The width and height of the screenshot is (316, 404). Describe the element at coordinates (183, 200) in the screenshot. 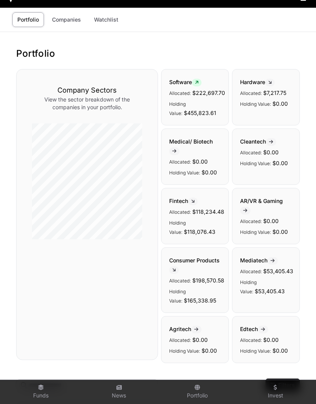

I see `span: Fintech` at that location.